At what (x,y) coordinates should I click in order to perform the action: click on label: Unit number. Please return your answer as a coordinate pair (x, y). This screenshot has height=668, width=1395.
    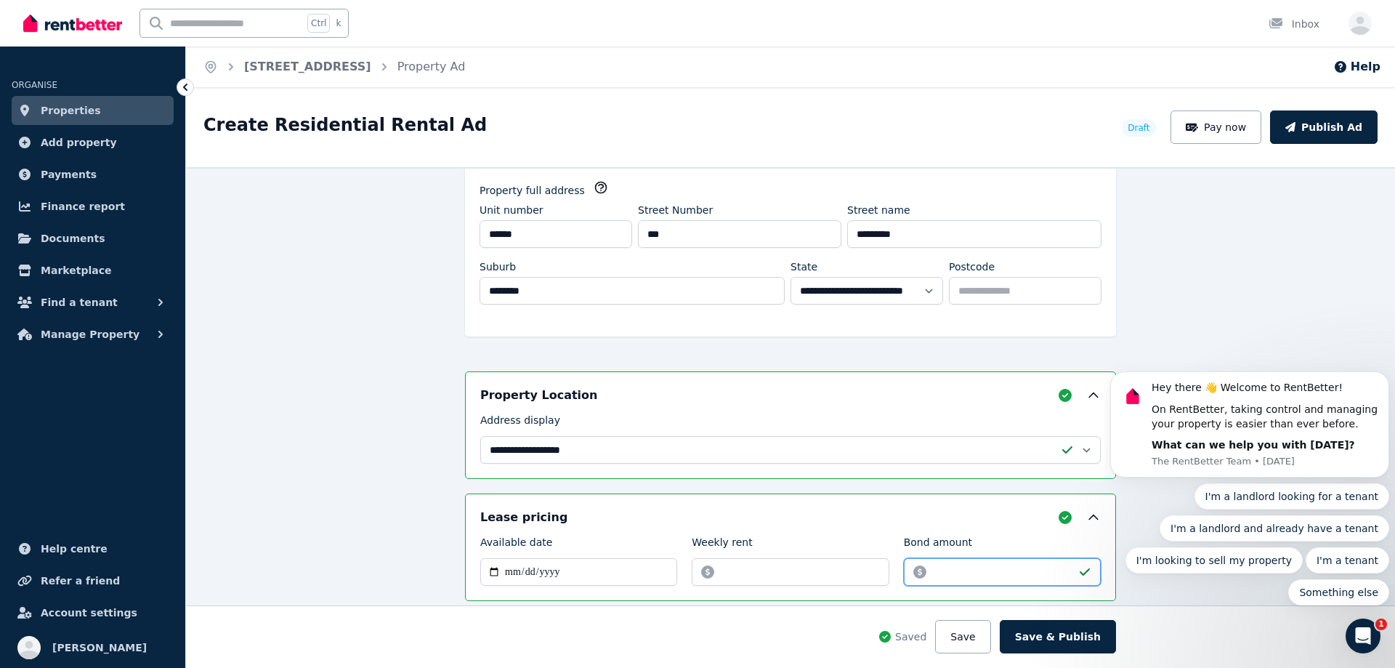
    Looking at the image, I should click on (512, 210).